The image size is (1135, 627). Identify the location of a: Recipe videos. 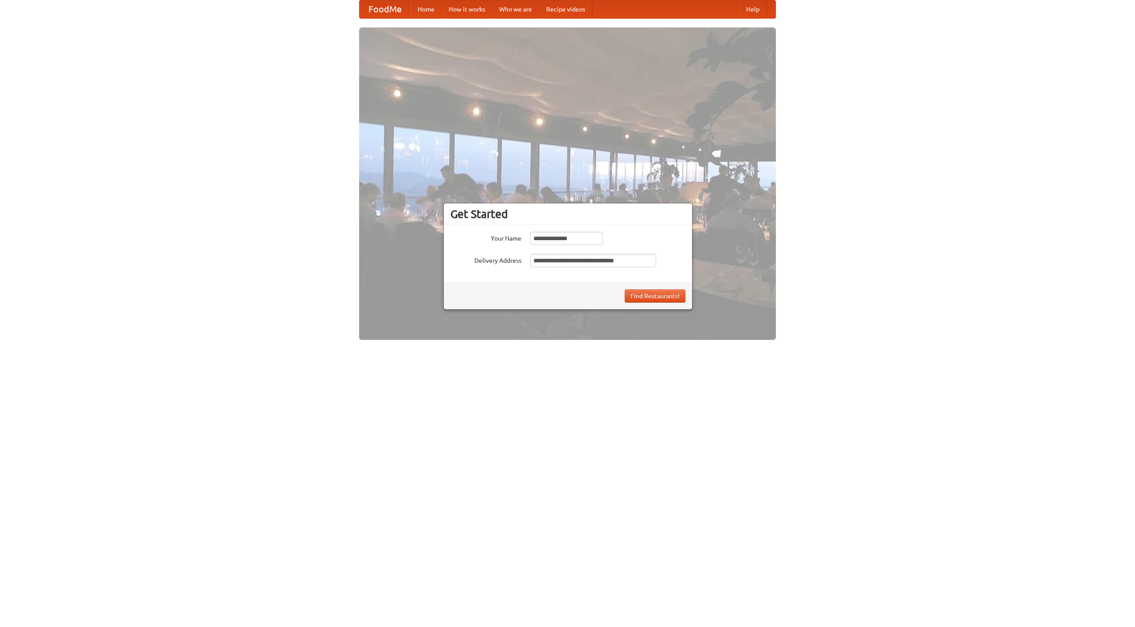
(566, 9).